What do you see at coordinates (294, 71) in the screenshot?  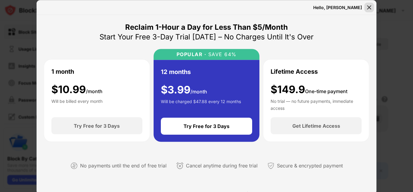 I see `div: Lifetime Access` at bounding box center [294, 71].